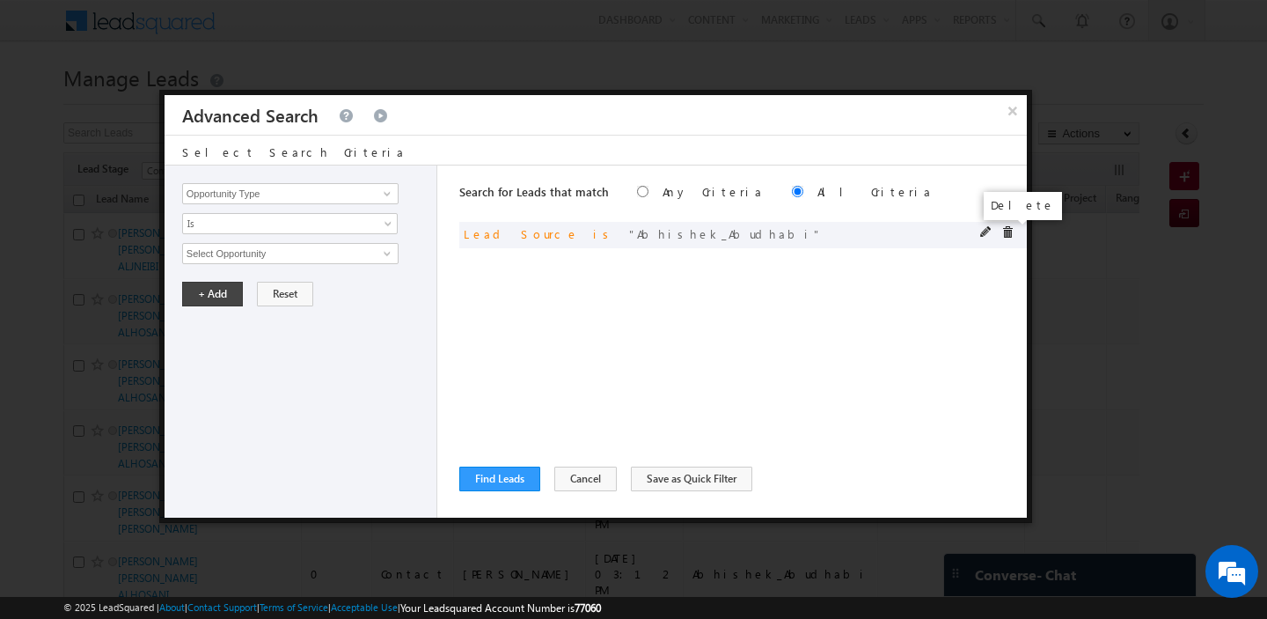  What do you see at coordinates (172, 316) in the screenshot?
I see `textarea: Type your message and hit 'Enter'` at bounding box center [172, 316].